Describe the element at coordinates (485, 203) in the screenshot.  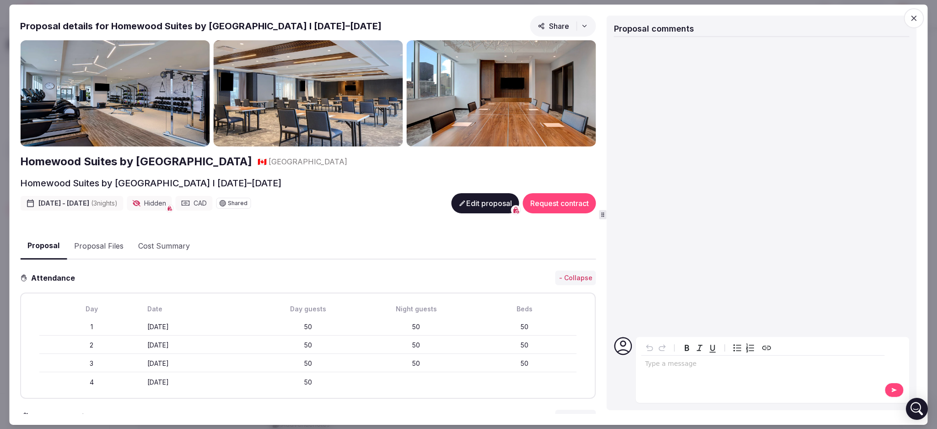
I see `button: Edit proposal` at that location.